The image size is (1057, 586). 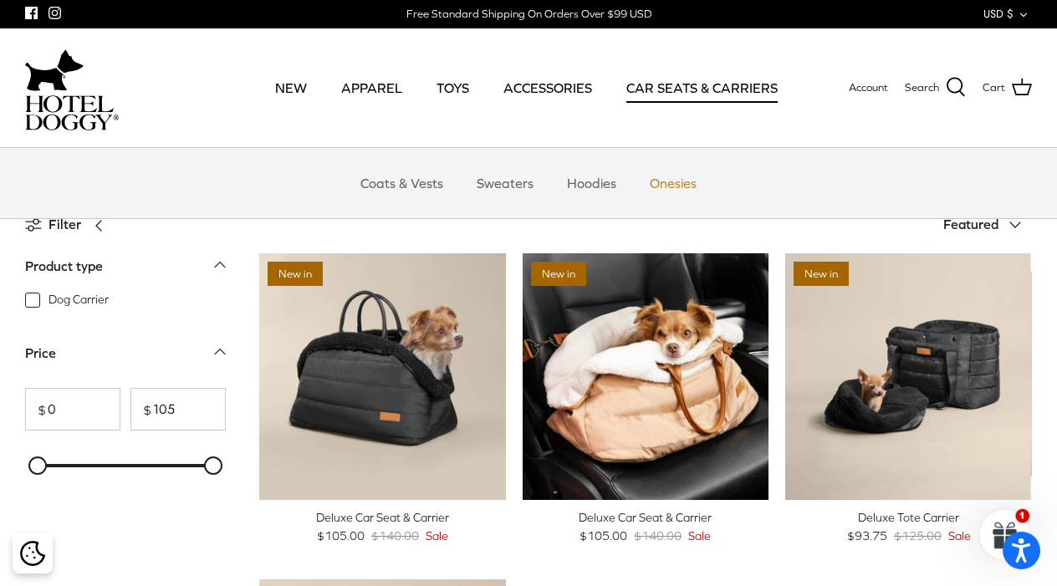 I want to click on img: Cookie policy, so click(x=33, y=554).